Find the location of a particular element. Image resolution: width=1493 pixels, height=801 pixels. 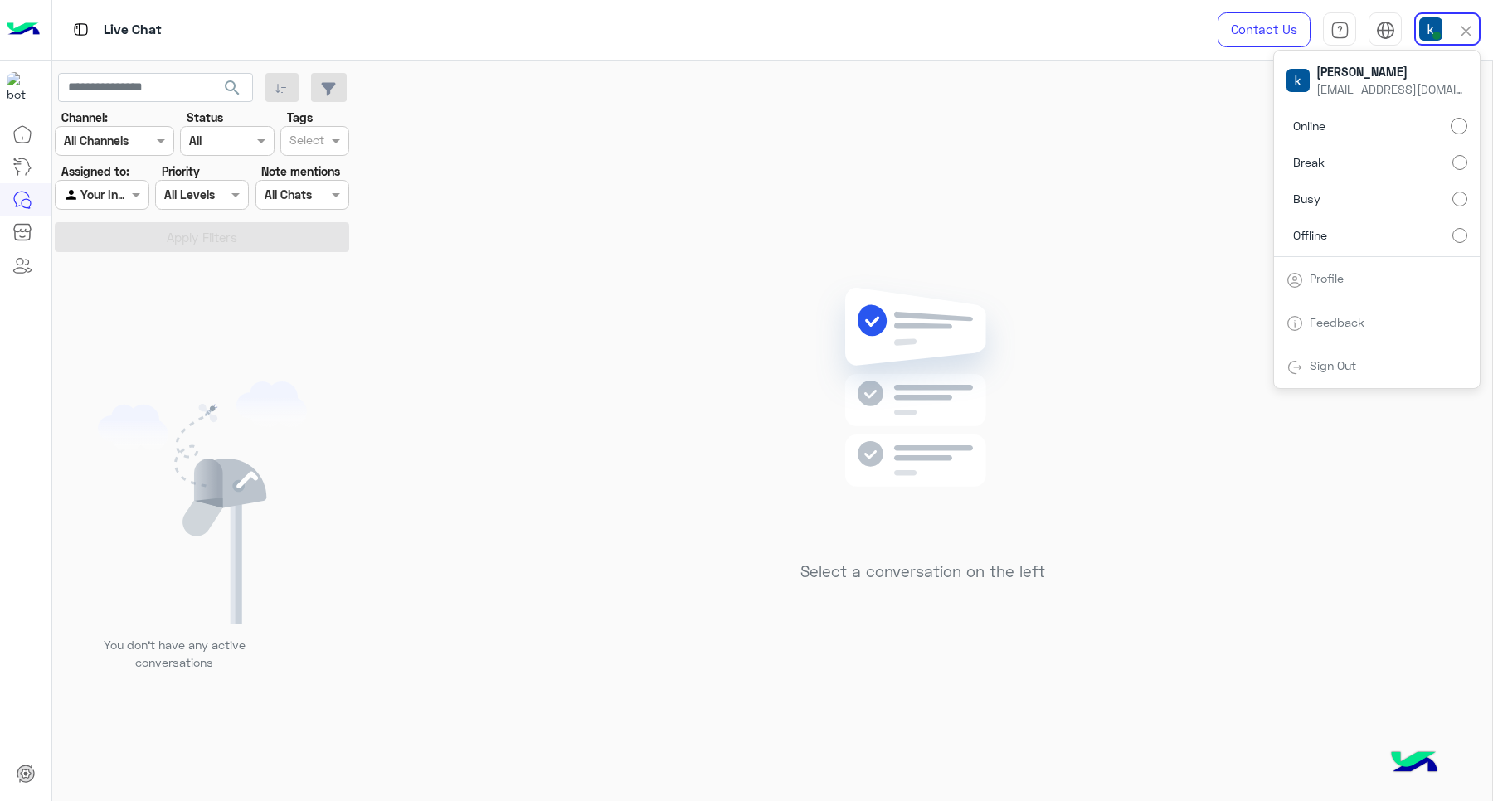

a: Profile is located at coordinates (1326, 278).